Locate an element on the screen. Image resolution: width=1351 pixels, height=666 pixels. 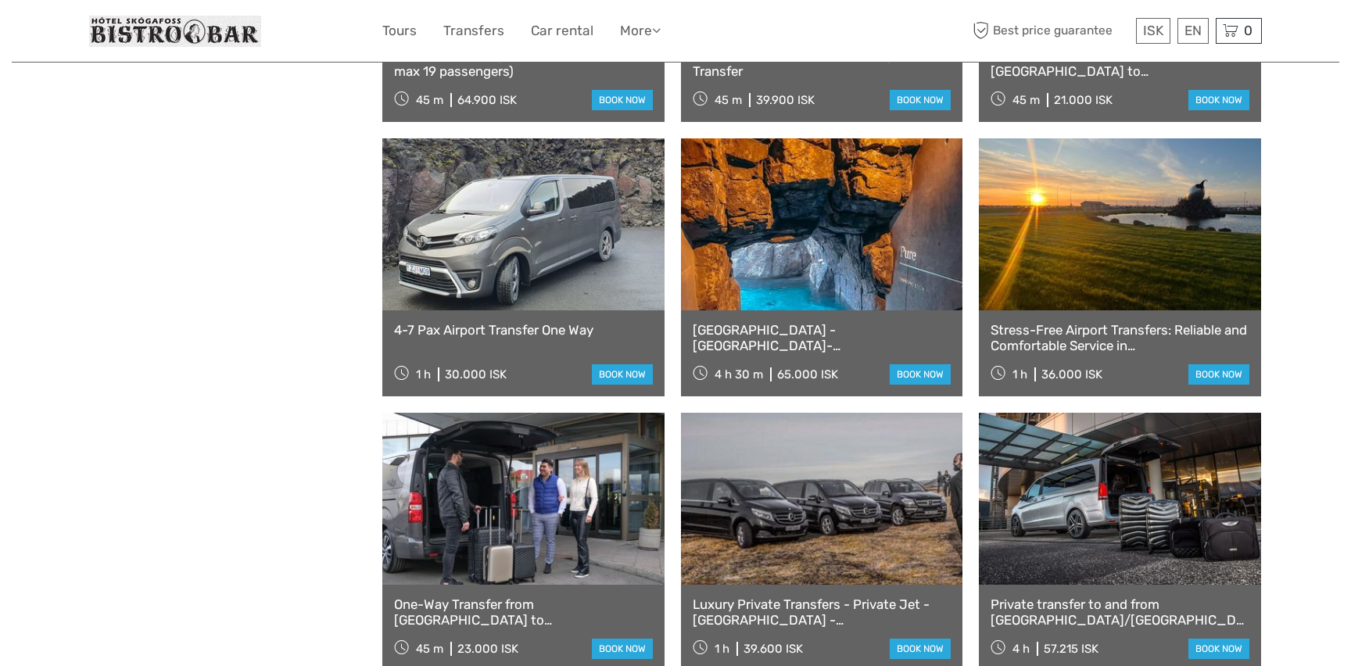
p: We're away right now. Please check back later! is located at coordinates (99, 34).